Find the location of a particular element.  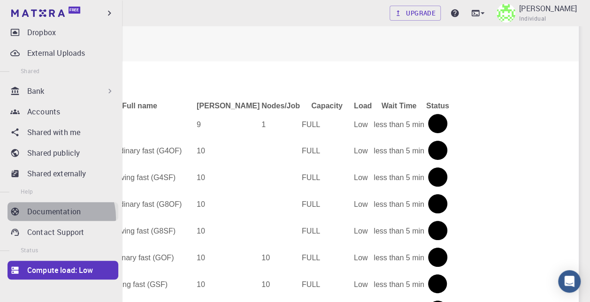

div: Open Intercom Messenger is located at coordinates (569, 282).